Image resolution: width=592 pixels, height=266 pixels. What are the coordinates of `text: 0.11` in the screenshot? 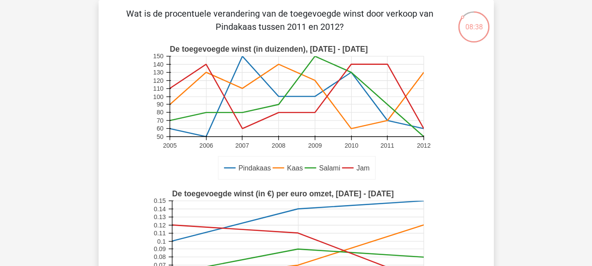 It's located at (160, 233).